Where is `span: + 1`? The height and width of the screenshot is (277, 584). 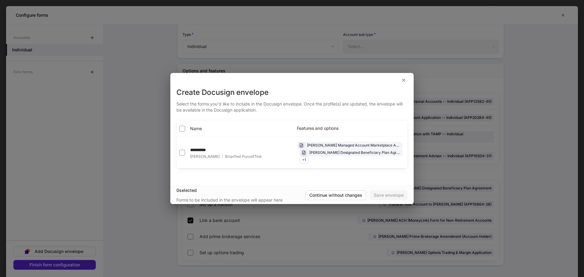 span: + 1 is located at coordinates (304, 160).